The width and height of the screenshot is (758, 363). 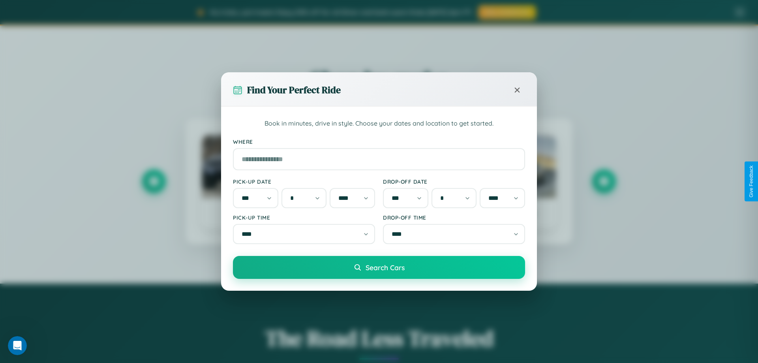 What do you see at coordinates (379, 124) in the screenshot?
I see `p: Book in minutes, drive in style. Choose your dates and location to get started.` at bounding box center [379, 124].